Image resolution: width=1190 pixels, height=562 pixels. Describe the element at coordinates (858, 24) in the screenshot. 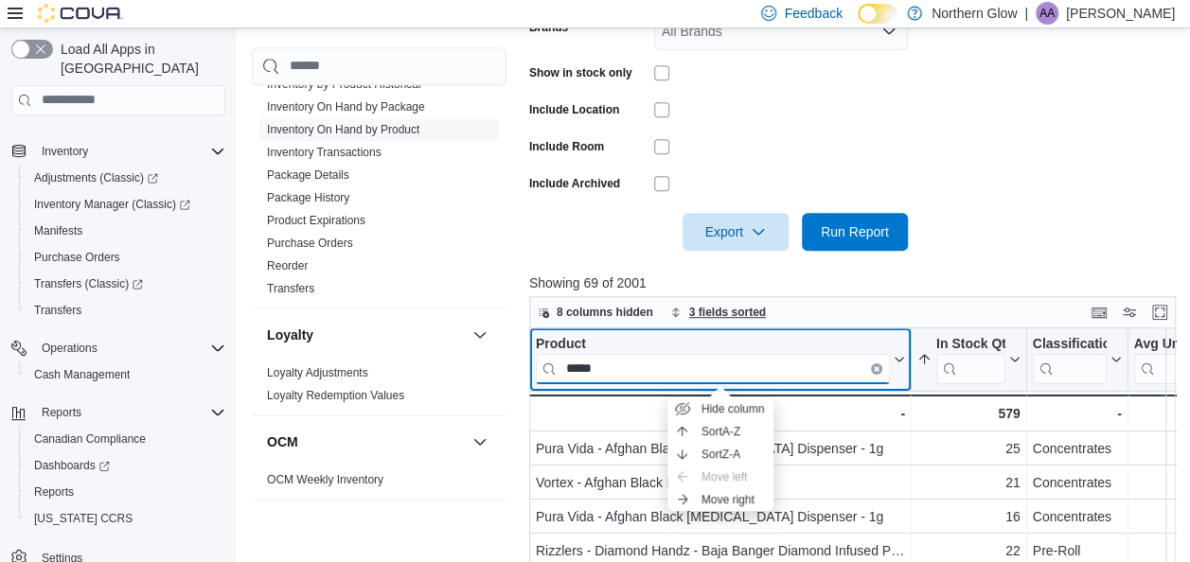

I see `span: Dark Mode` at that location.